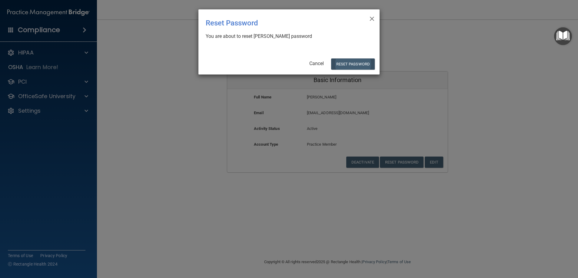 This screenshot has height=278, width=578. What do you see at coordinates (353, 64) in the screenshot?
I see `button: Reset Password` at bounding box center [353, 64].